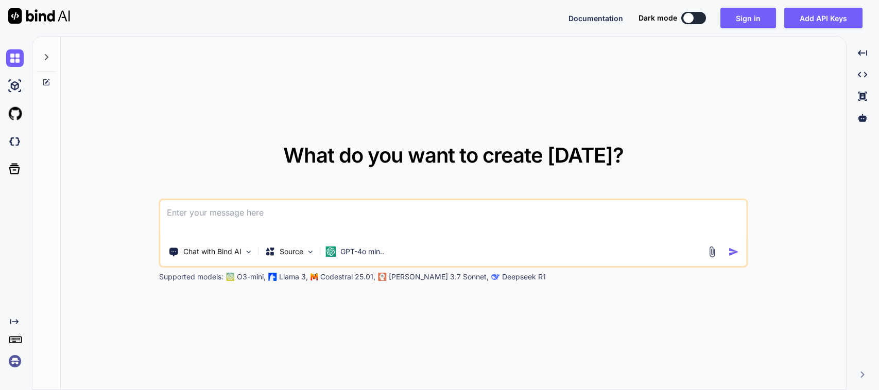 The width and height of the screenshot is (879, 390). Describe the element at coordinates (291, 252) in the screenshot. I see `p: Source` at that location.